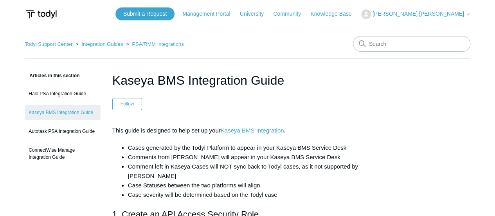 The height and width of the screenshot is (216, 495). What do you see at coordinates (210, 14) in the screenshot?
I see `a: Management Portal` at bounding box center [210, 14].